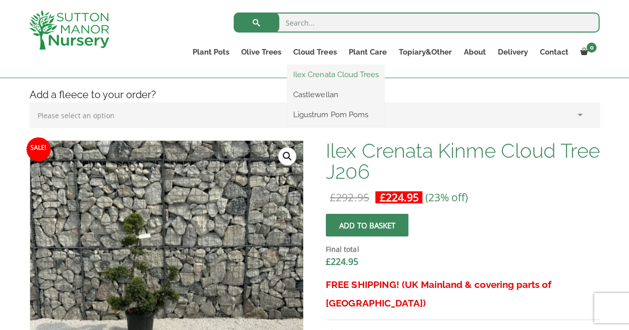 The height and width of the screenshot is (330, 629). Describe the element at coordinates (554, 52) in the screenshot. I see `a: Contact` at that location.